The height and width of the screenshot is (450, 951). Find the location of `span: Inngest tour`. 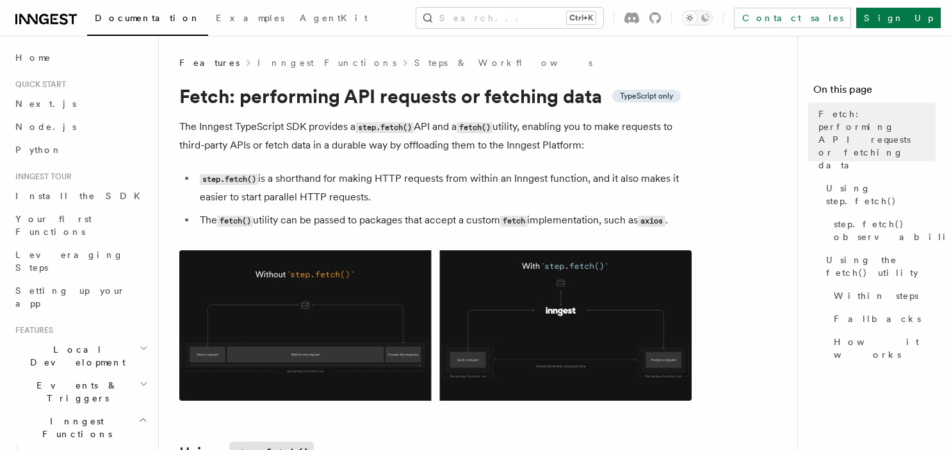

span: Inngest tour is located at coordinates (41, 177).